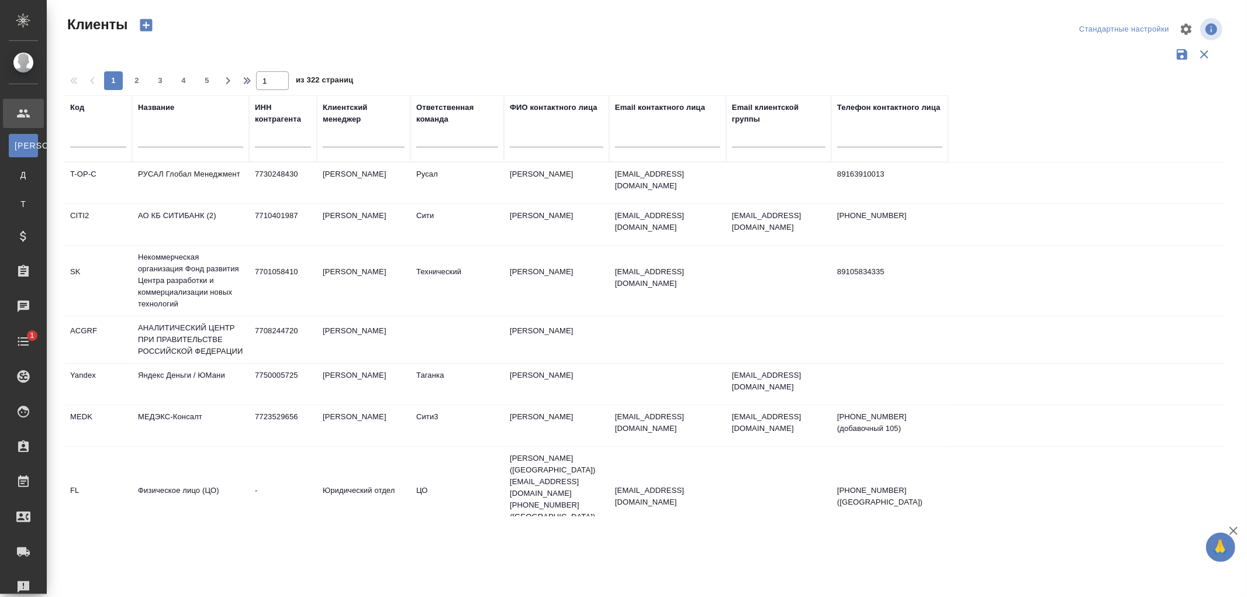  Describe the element at coordinates (890, 272) in the screenshot. I see `p: 89105834335` at that location.